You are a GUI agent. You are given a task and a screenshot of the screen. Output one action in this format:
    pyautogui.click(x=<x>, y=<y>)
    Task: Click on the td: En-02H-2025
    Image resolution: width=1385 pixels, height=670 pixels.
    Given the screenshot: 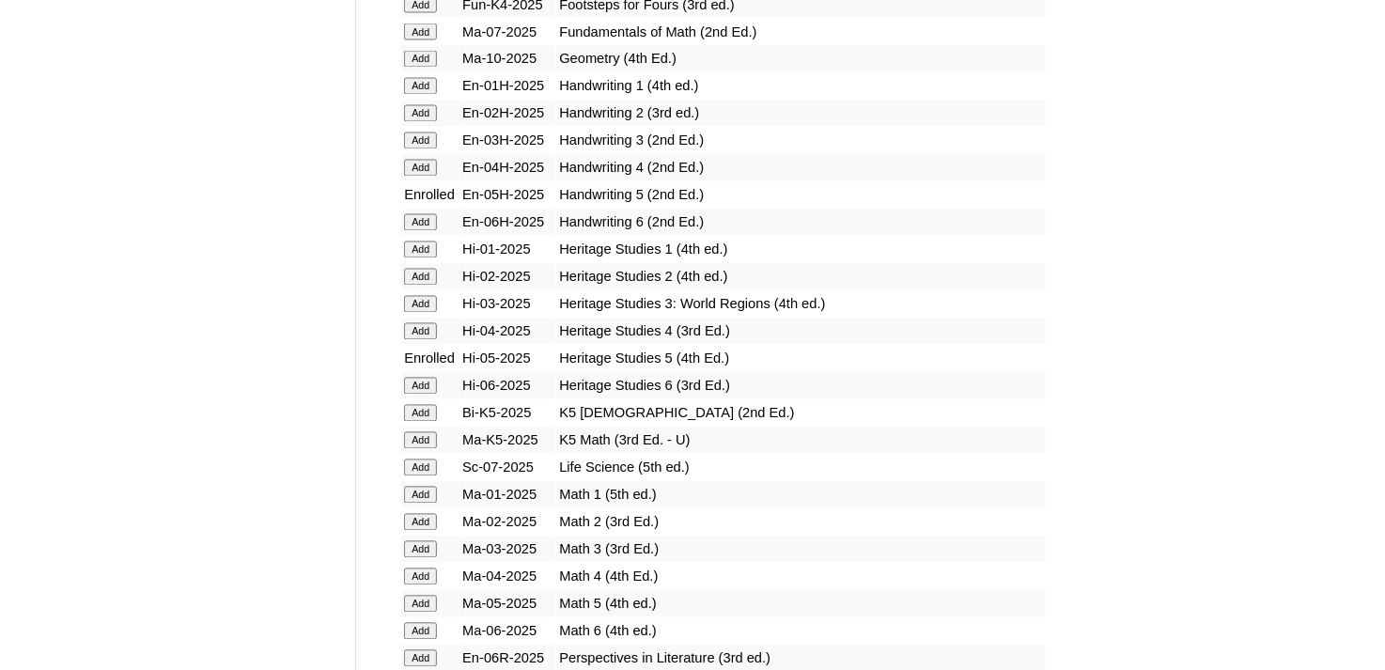 What is the action you would take?
    pyautogui.click(x=508, y=114)
    